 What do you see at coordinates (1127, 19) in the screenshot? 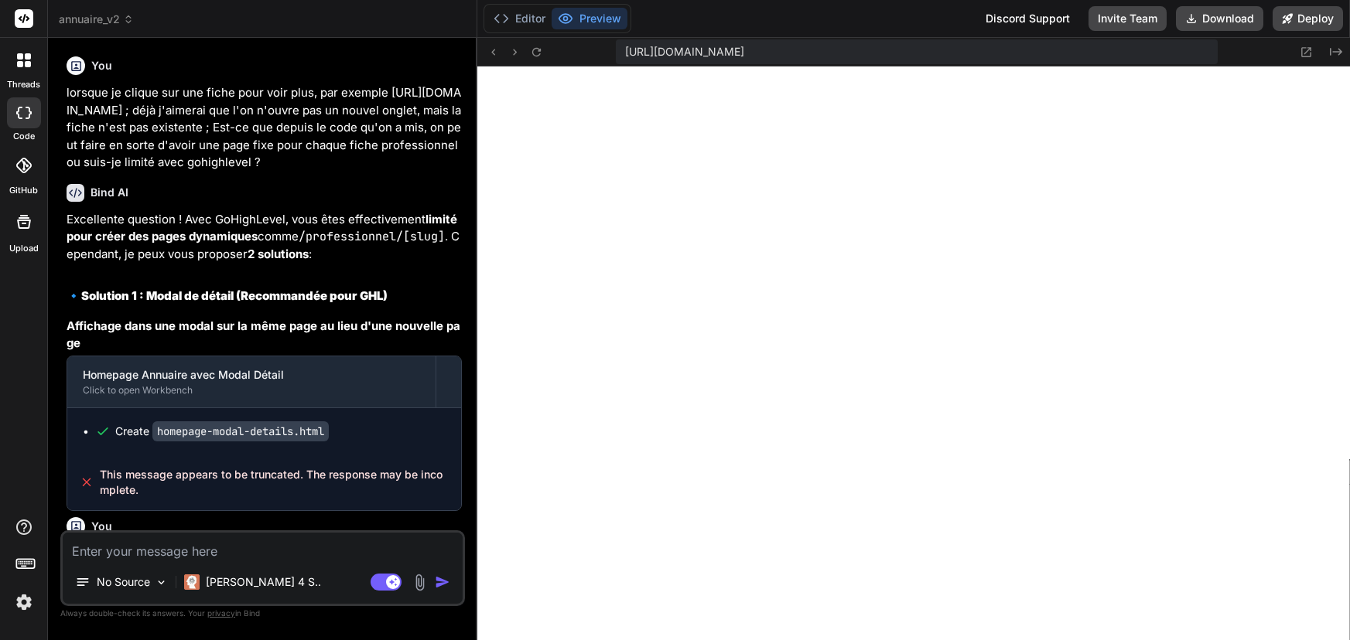
I see `button: Invite Team` at bounding box center [1127, 19].